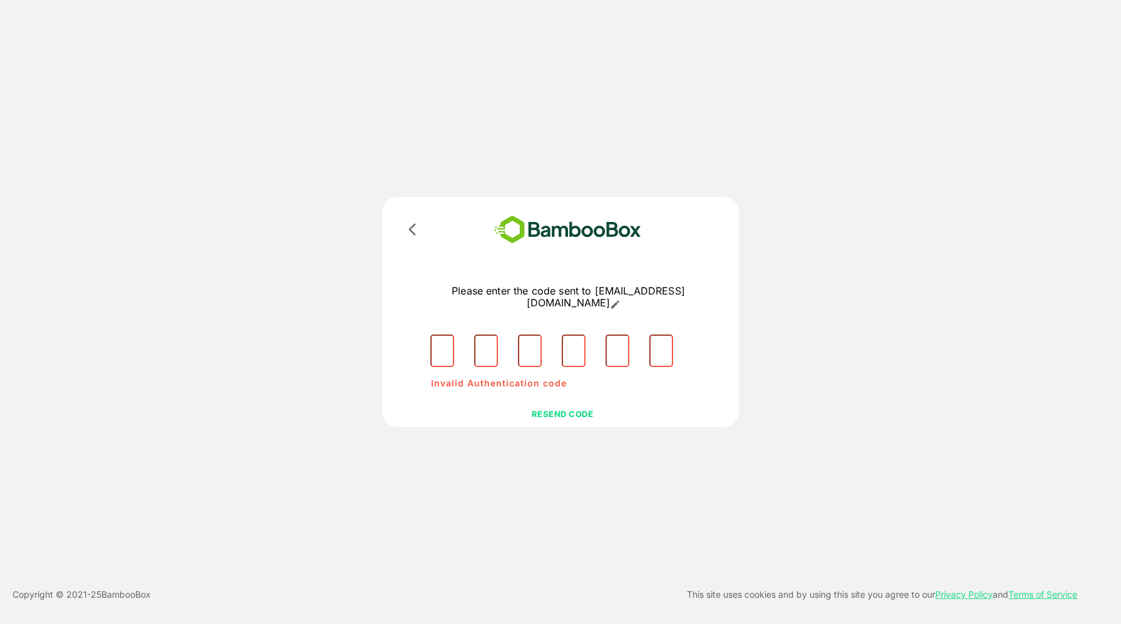  Describe the element at coordinates (882, 595) in the screenshot. I see `p: This site uses cookies and by using this site you agree to our and` at that location.